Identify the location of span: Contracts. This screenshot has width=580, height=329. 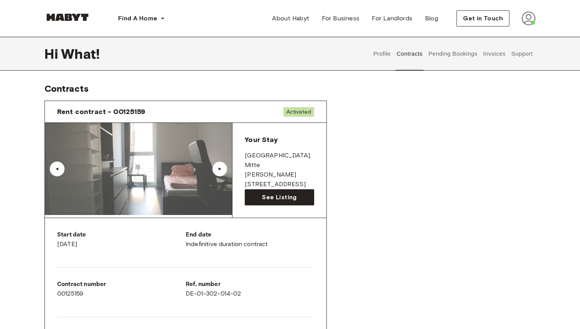
(66, 88).